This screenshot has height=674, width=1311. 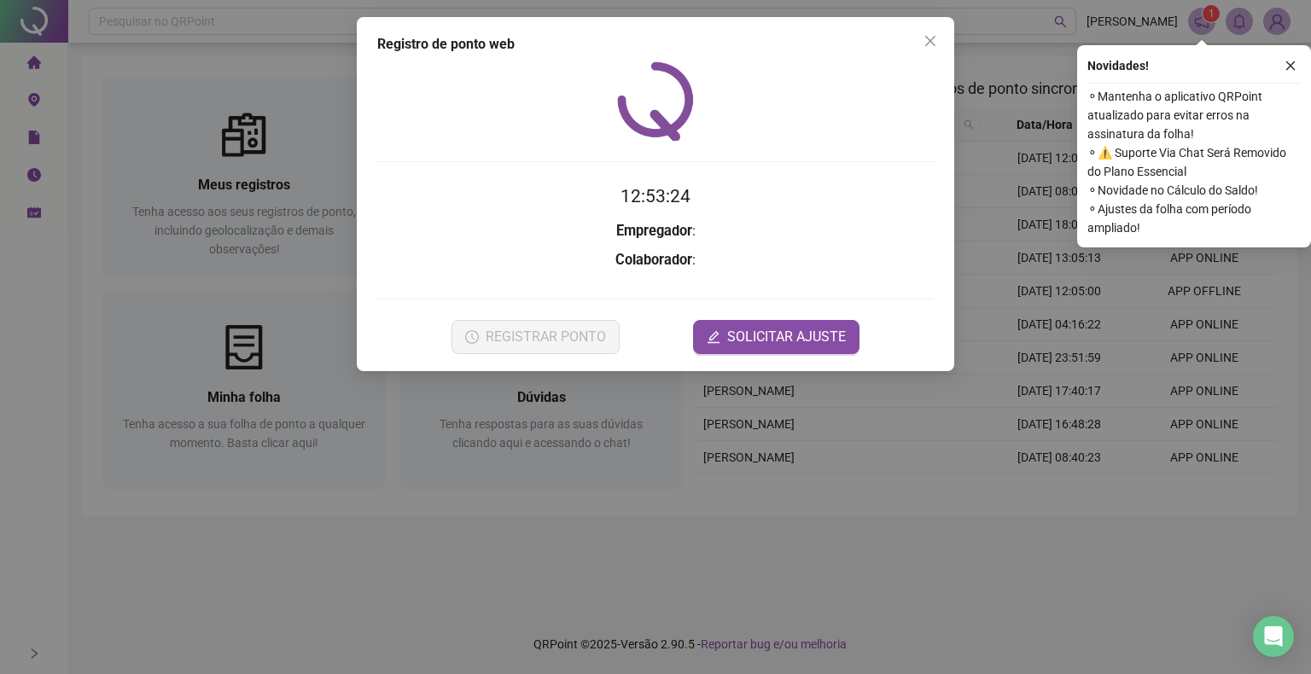 I want to click on span: ⚬ Novidade no Cálculo do Saldo!, so click(x=1194, y=190).